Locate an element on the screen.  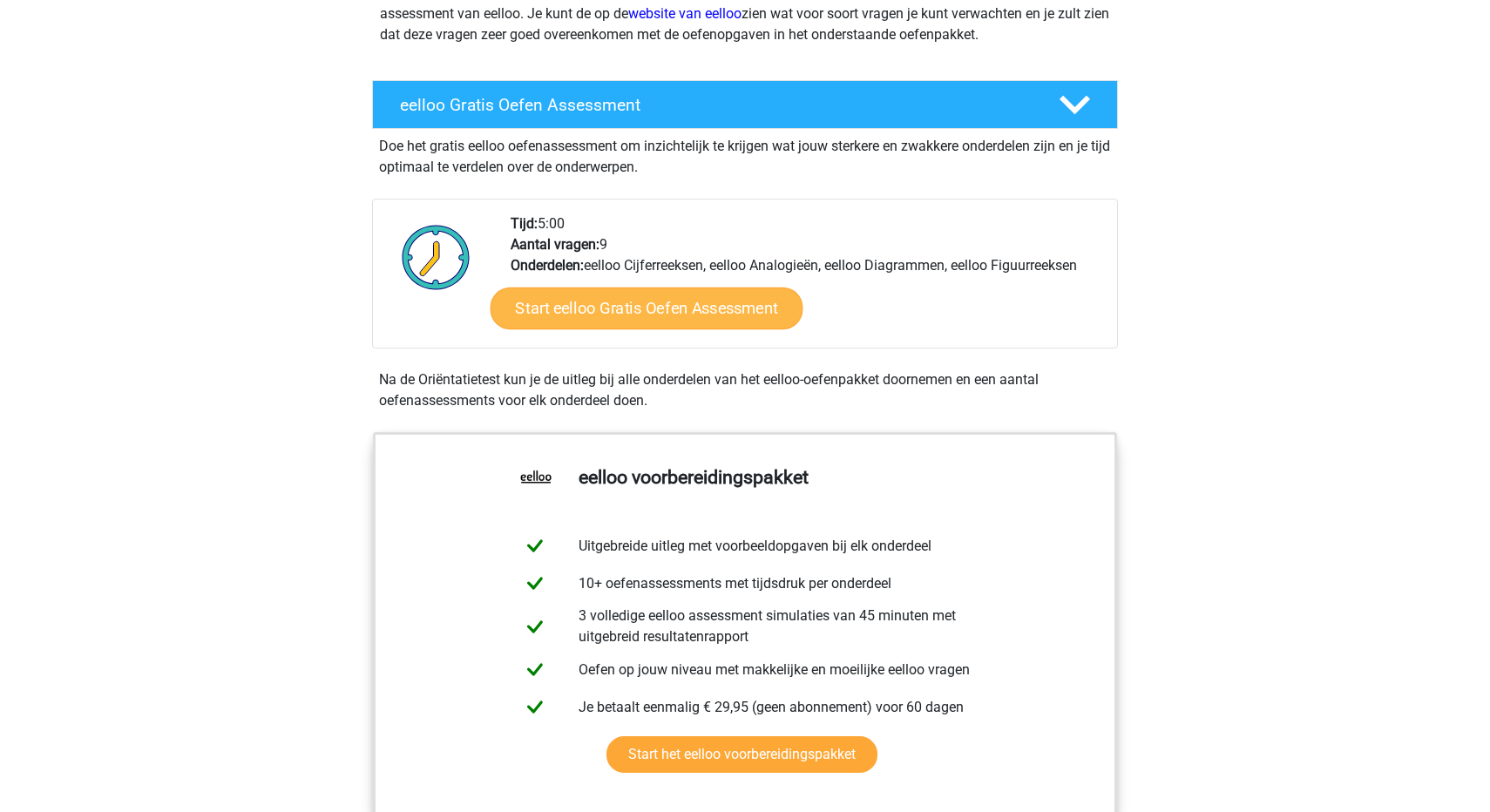
b: Onderdelen: is located at coordinates (547, 265).